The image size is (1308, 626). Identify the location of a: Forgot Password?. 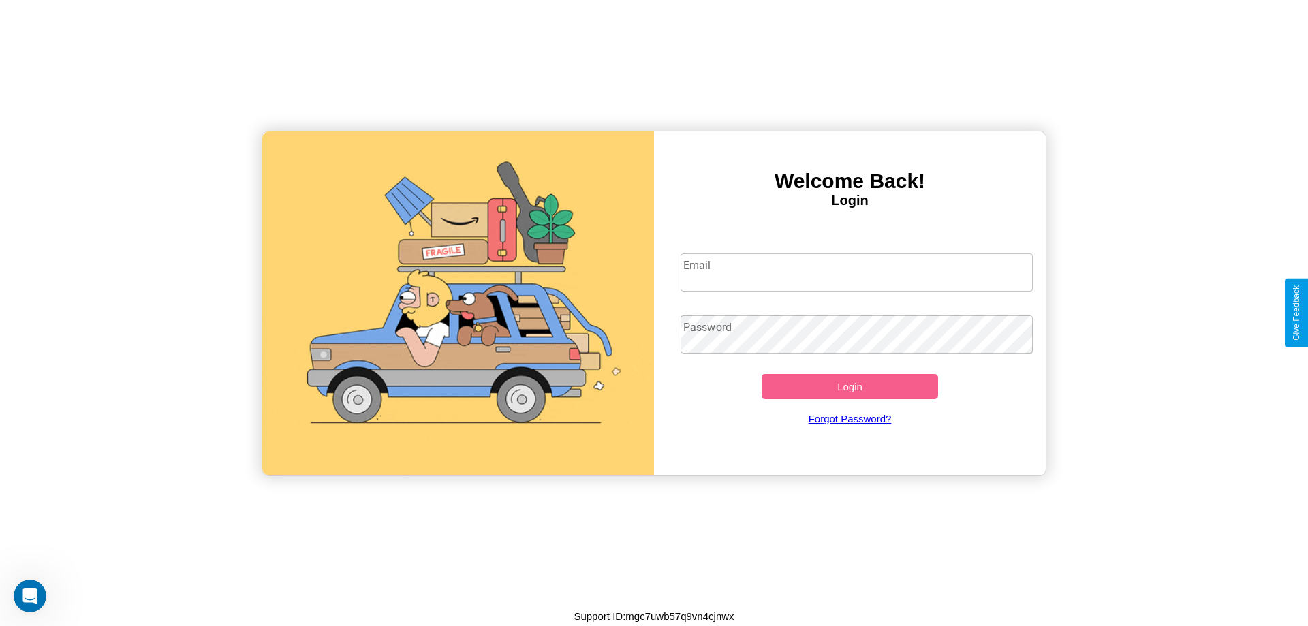
(850, 418).